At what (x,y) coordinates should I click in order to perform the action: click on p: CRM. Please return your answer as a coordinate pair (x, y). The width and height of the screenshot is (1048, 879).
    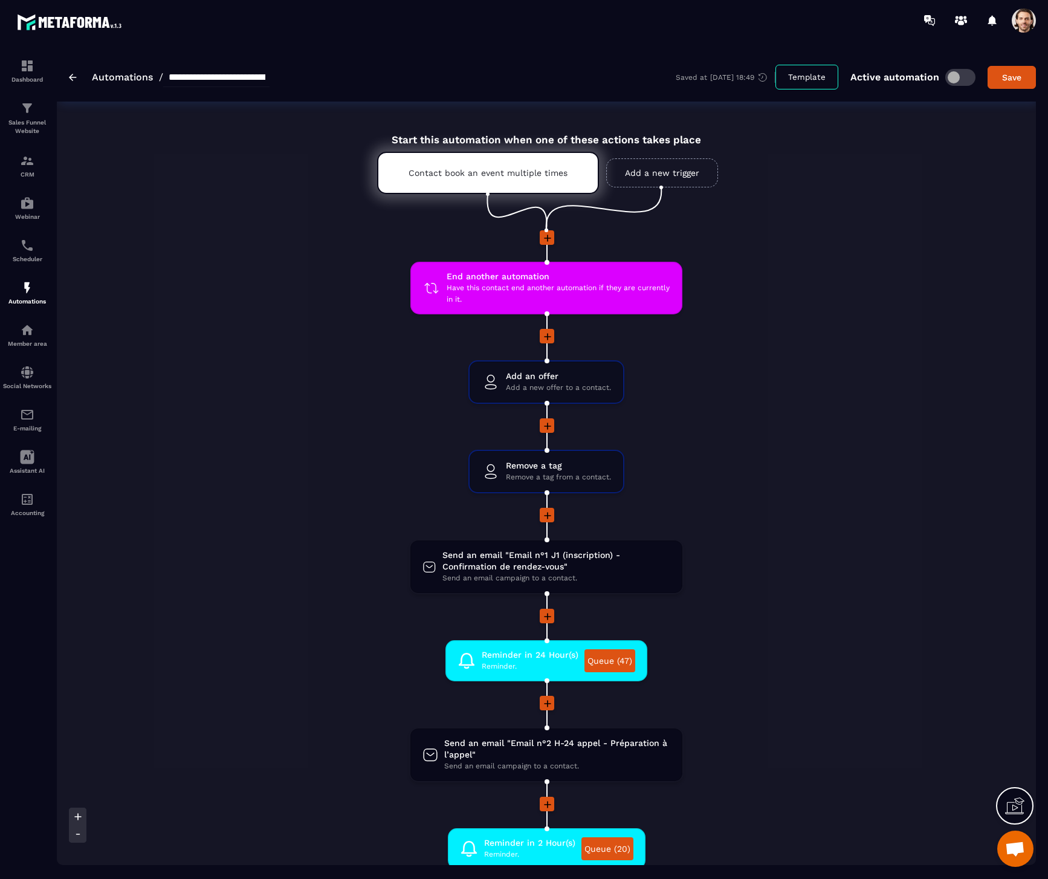
    Looking at the image, I should click on (27, 174).